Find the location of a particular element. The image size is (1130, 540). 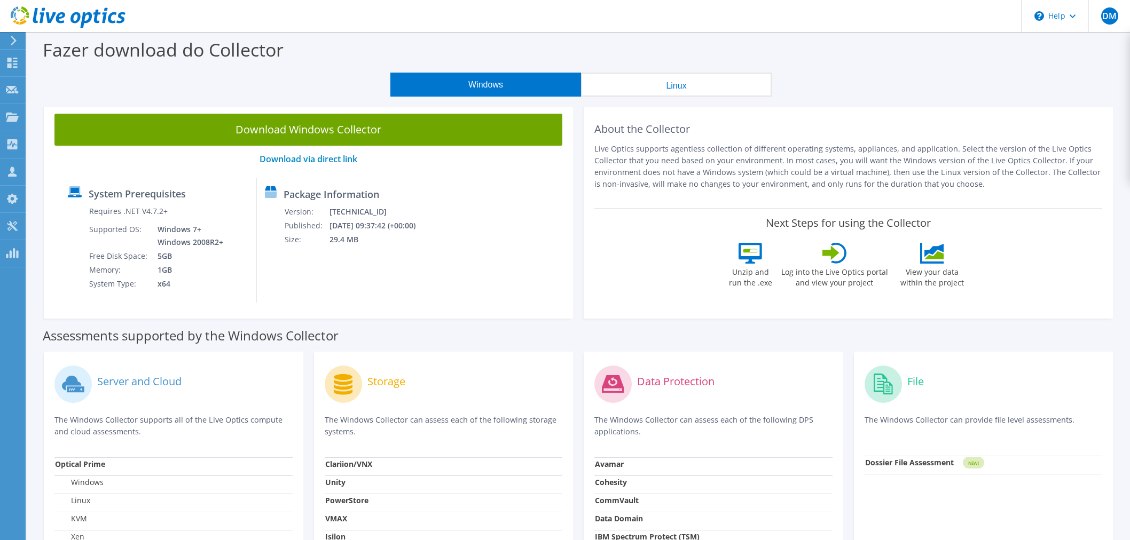

strong: Cohesity is located at coordinates (611, 482).